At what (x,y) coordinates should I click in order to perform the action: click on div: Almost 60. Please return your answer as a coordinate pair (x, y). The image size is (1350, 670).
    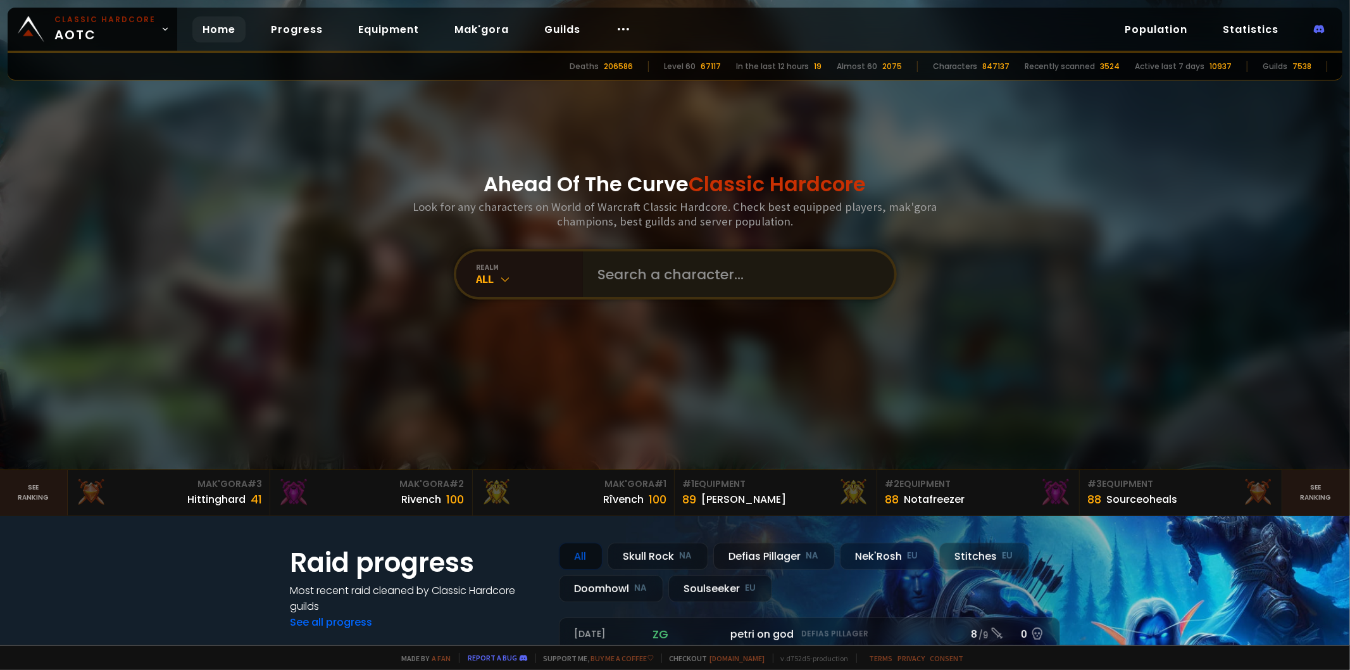
    Looking at the image, I should click on (857, 66).